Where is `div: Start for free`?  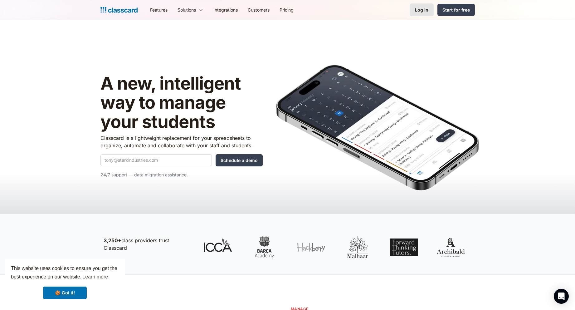 div: Start for free is located at coordinates (456, 10).